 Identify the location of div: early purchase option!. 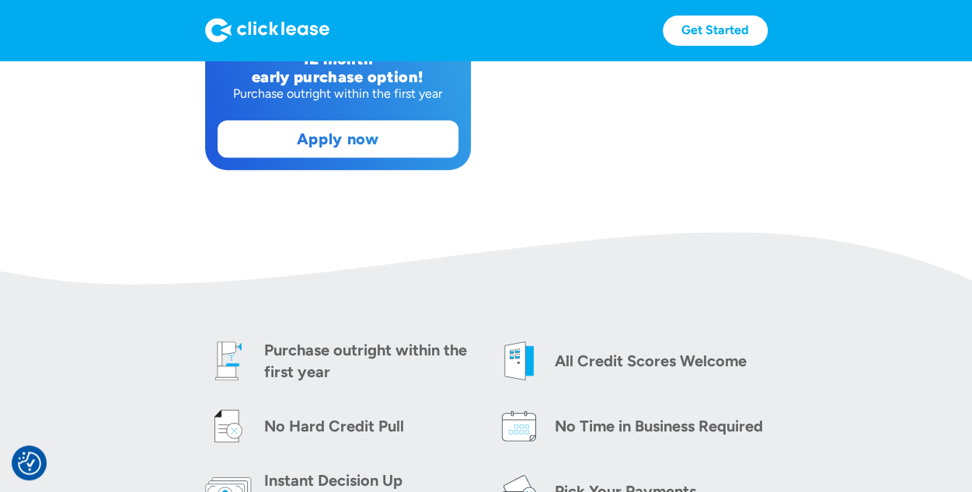
(338, 77).